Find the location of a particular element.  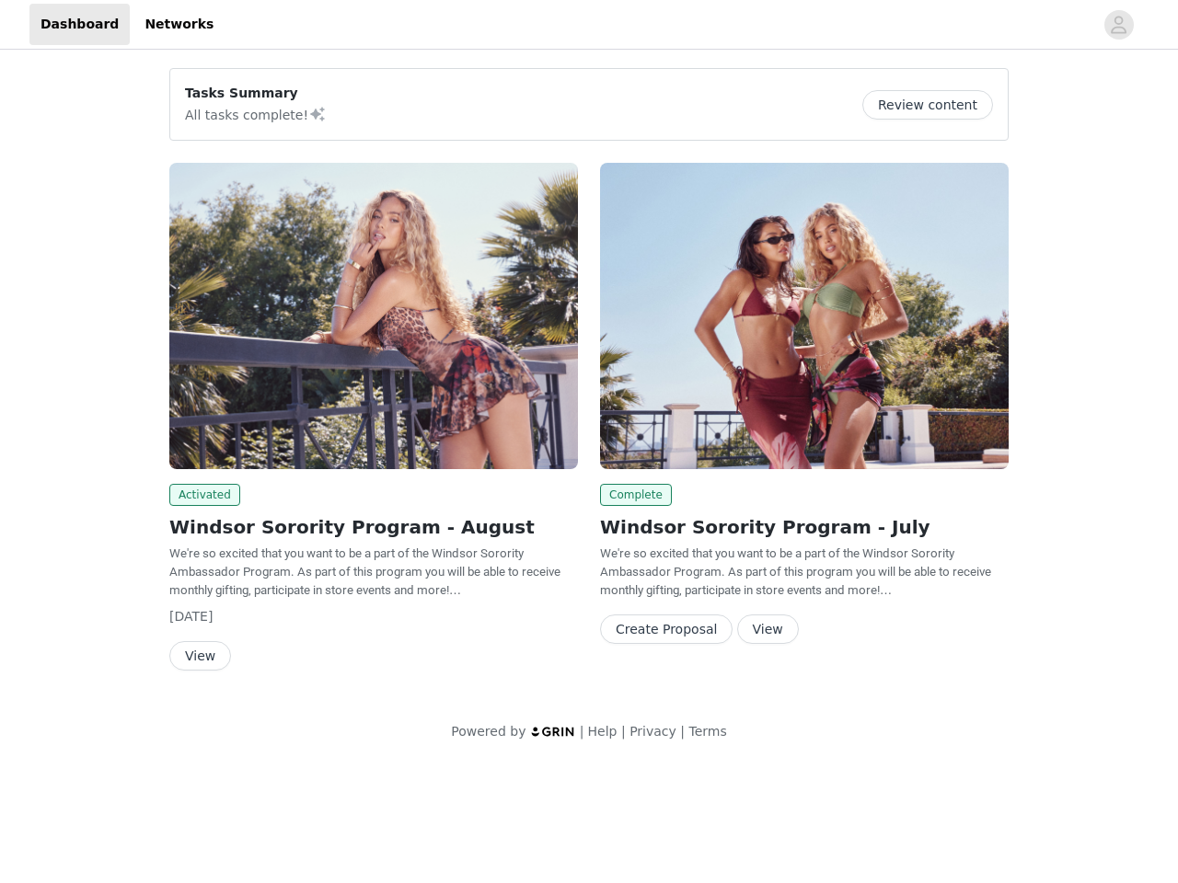

a: Help is located at coordinates (603, 732).